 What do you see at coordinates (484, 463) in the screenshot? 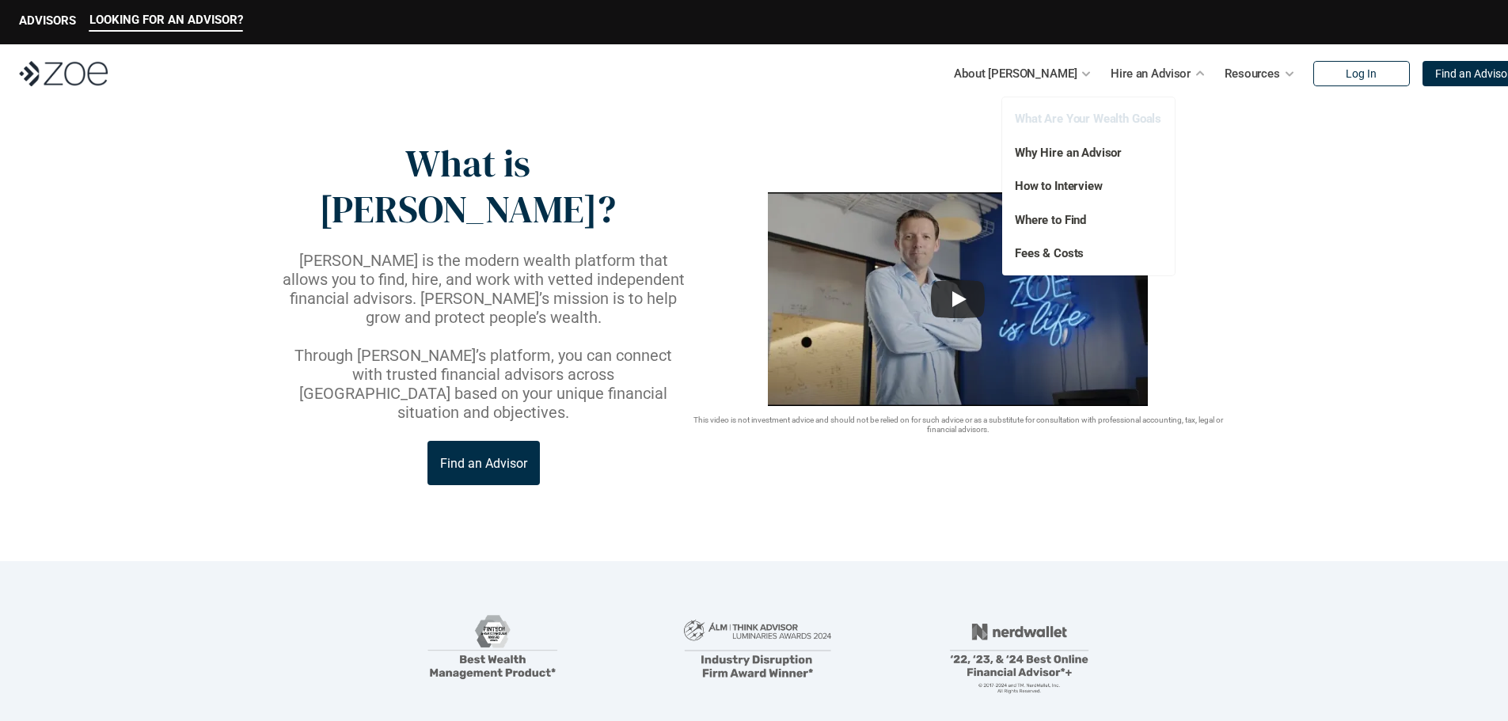
I see `p: Find an Advisor` at bounding box center [484, 463].